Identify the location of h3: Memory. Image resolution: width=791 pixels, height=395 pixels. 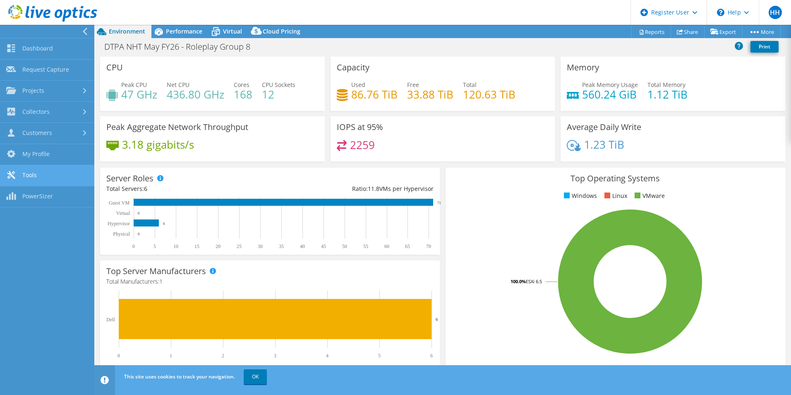
(583, 67).